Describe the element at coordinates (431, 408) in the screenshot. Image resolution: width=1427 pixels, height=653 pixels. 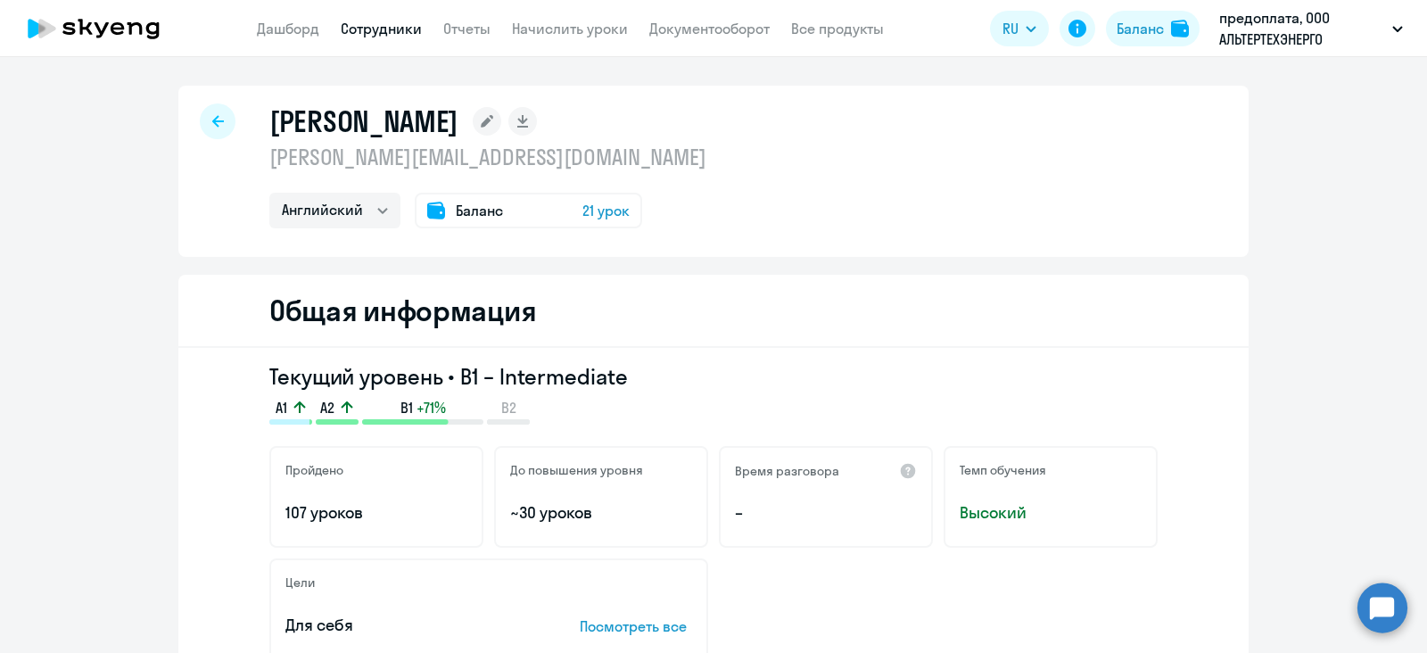
I see `span: +71%` at that location.